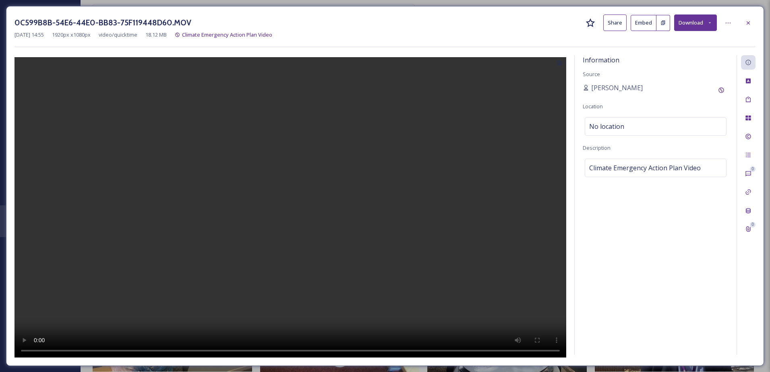  Describe the element at coordinates (596, 148) in the screenshot. I see `span: Description` at that location.